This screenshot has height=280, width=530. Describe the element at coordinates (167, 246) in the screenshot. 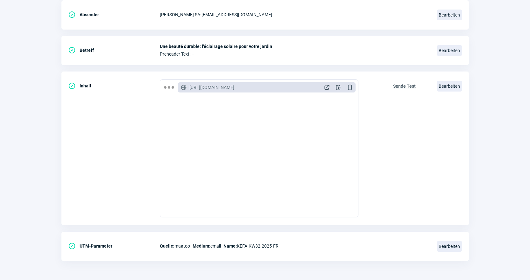

I see `span: Quelle:` at that location.